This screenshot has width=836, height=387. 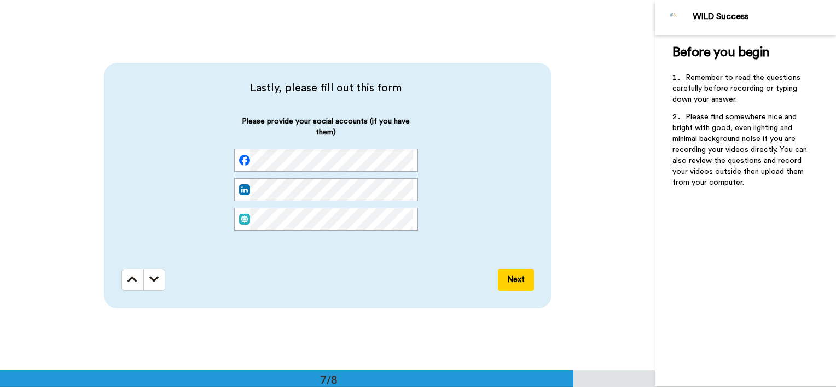 I want to click on div: 7/8, so click(x=329, y=380).